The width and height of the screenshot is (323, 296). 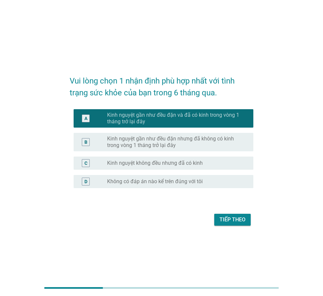 What do you see at coordinates (86, 181) in the screenshot?
I see `div: D` at bounding box center [86, 181].